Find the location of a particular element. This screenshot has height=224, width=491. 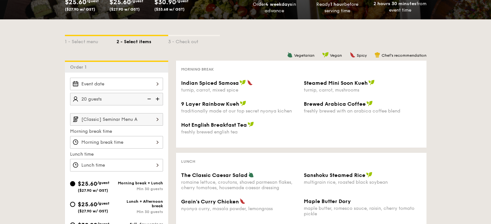

span: The Classic Caesar Salad is located at coordinates (214, 175).